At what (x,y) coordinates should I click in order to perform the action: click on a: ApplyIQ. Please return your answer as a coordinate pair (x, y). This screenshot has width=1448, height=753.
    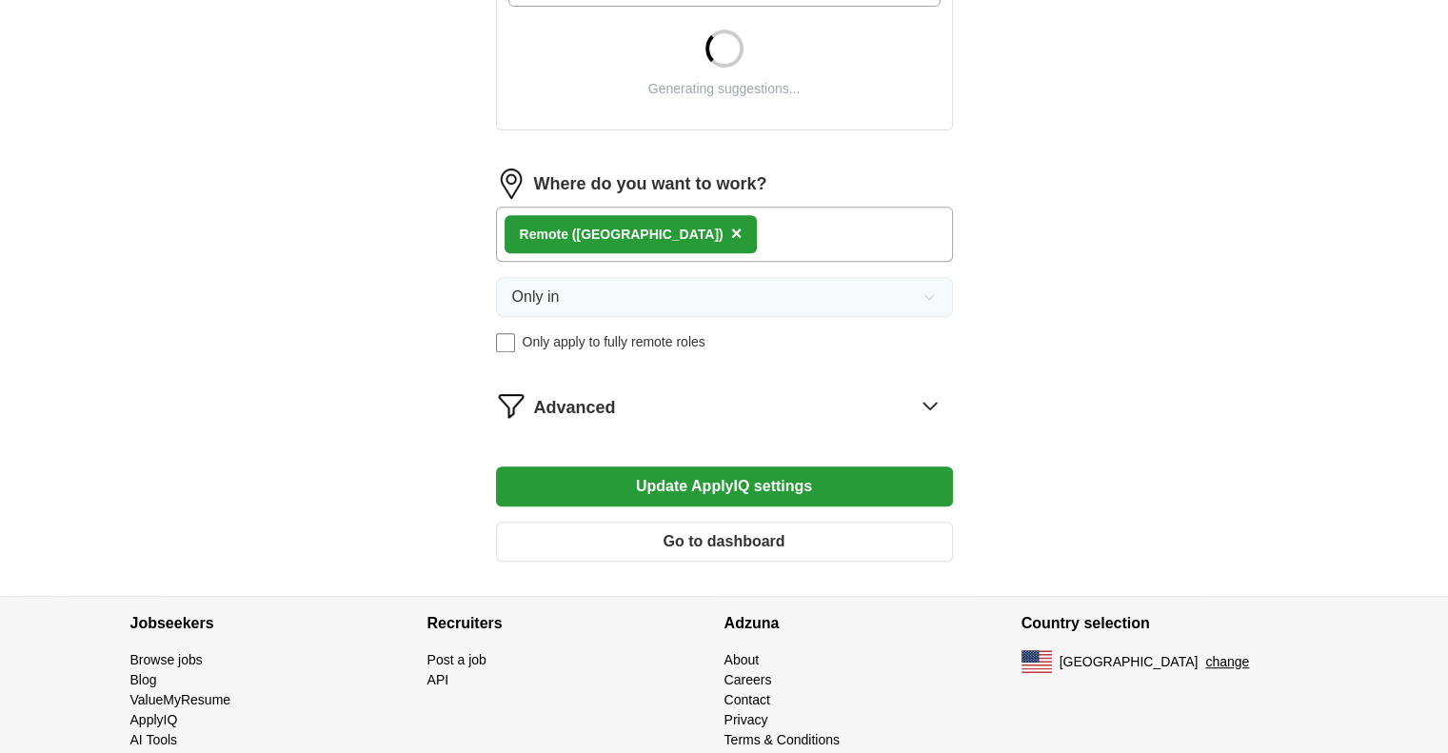
    Looking at the image, I should click on (154, 720).